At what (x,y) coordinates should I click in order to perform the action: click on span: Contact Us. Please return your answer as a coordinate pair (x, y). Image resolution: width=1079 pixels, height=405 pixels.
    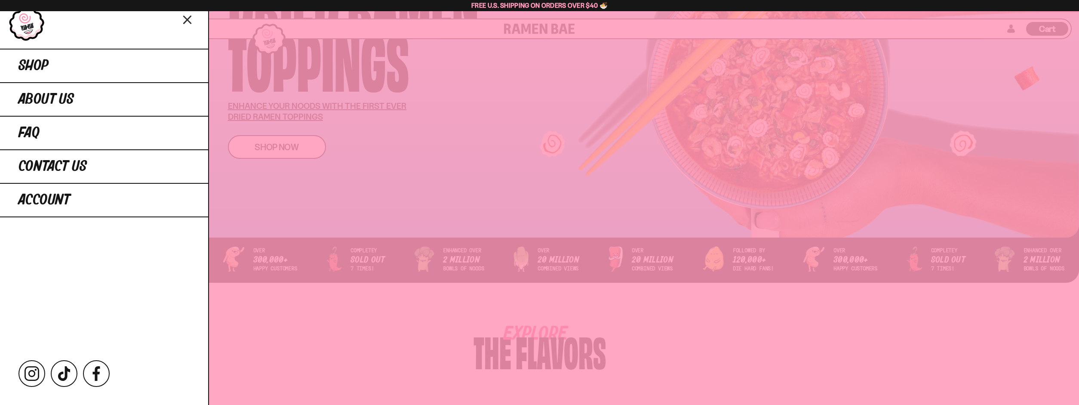
    Looking at the image, I should click on (52, 166).